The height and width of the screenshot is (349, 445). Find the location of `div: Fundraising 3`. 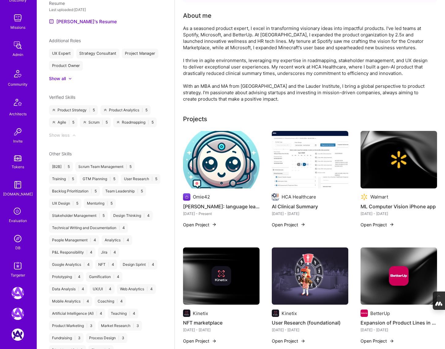

div: Fundraising 3 is located at coordinates (66, 338).